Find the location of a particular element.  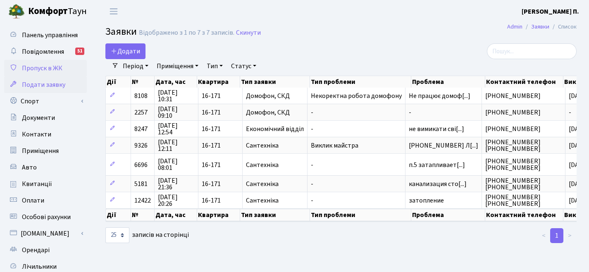

span: затопление is located at coordinates (444, 201).